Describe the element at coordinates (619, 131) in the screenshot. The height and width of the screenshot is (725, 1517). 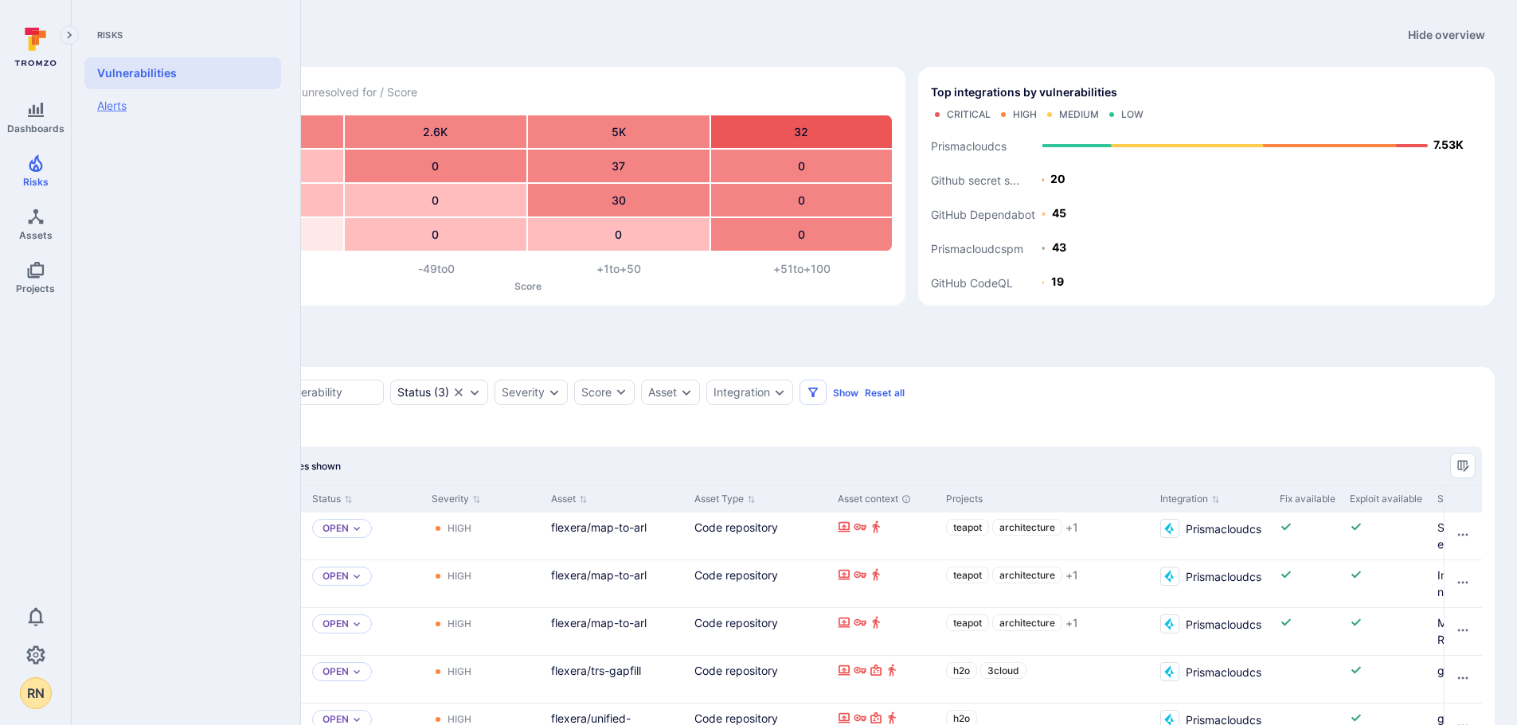
I see `div: 5K` at that location.